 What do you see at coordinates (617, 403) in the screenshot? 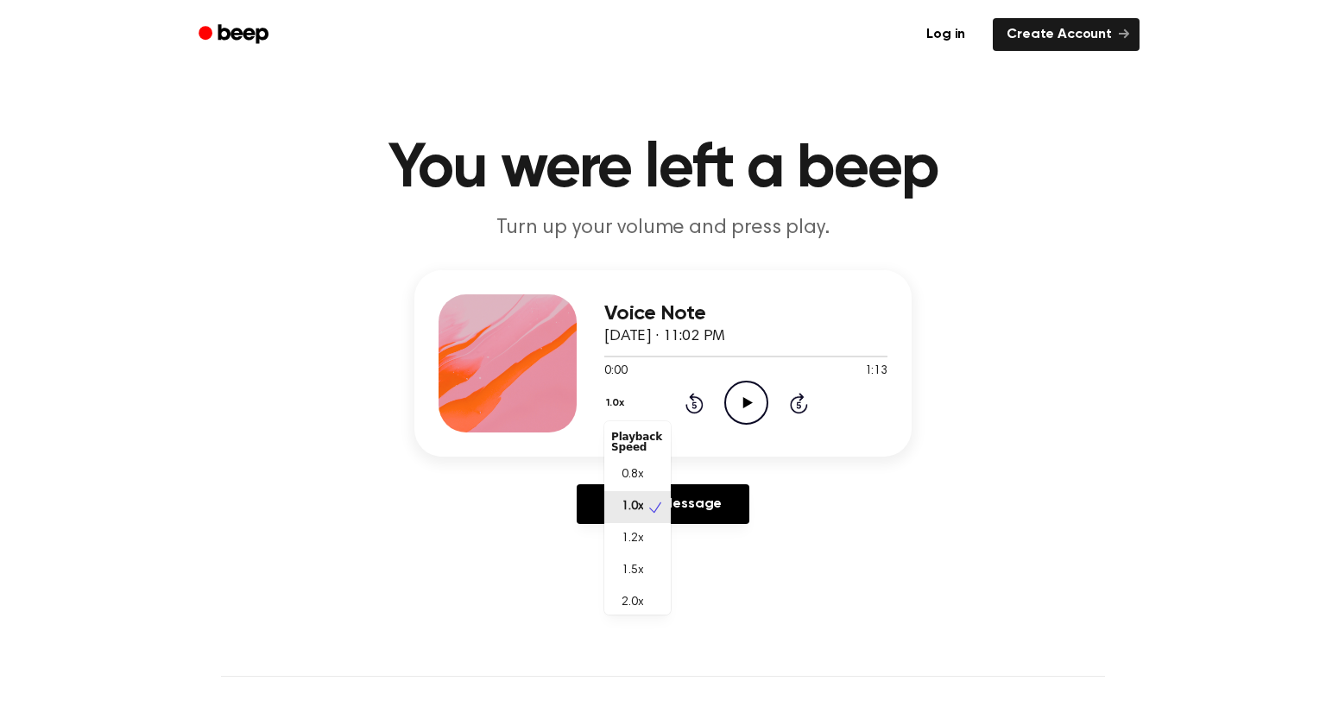
I see `button: 1.0x` at bounding box center [617, 403].